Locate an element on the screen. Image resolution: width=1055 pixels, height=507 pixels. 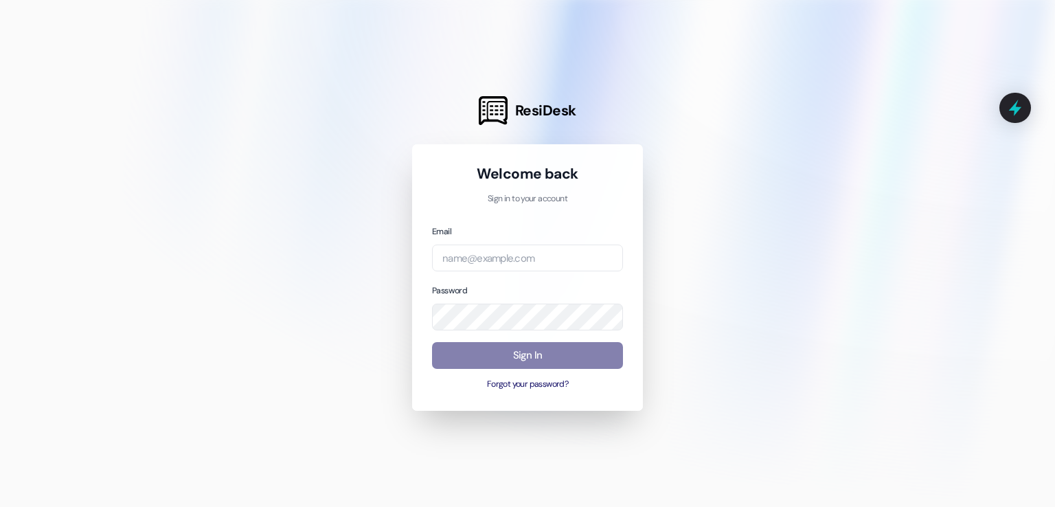
label: Password is located at coordinates (449, 291).